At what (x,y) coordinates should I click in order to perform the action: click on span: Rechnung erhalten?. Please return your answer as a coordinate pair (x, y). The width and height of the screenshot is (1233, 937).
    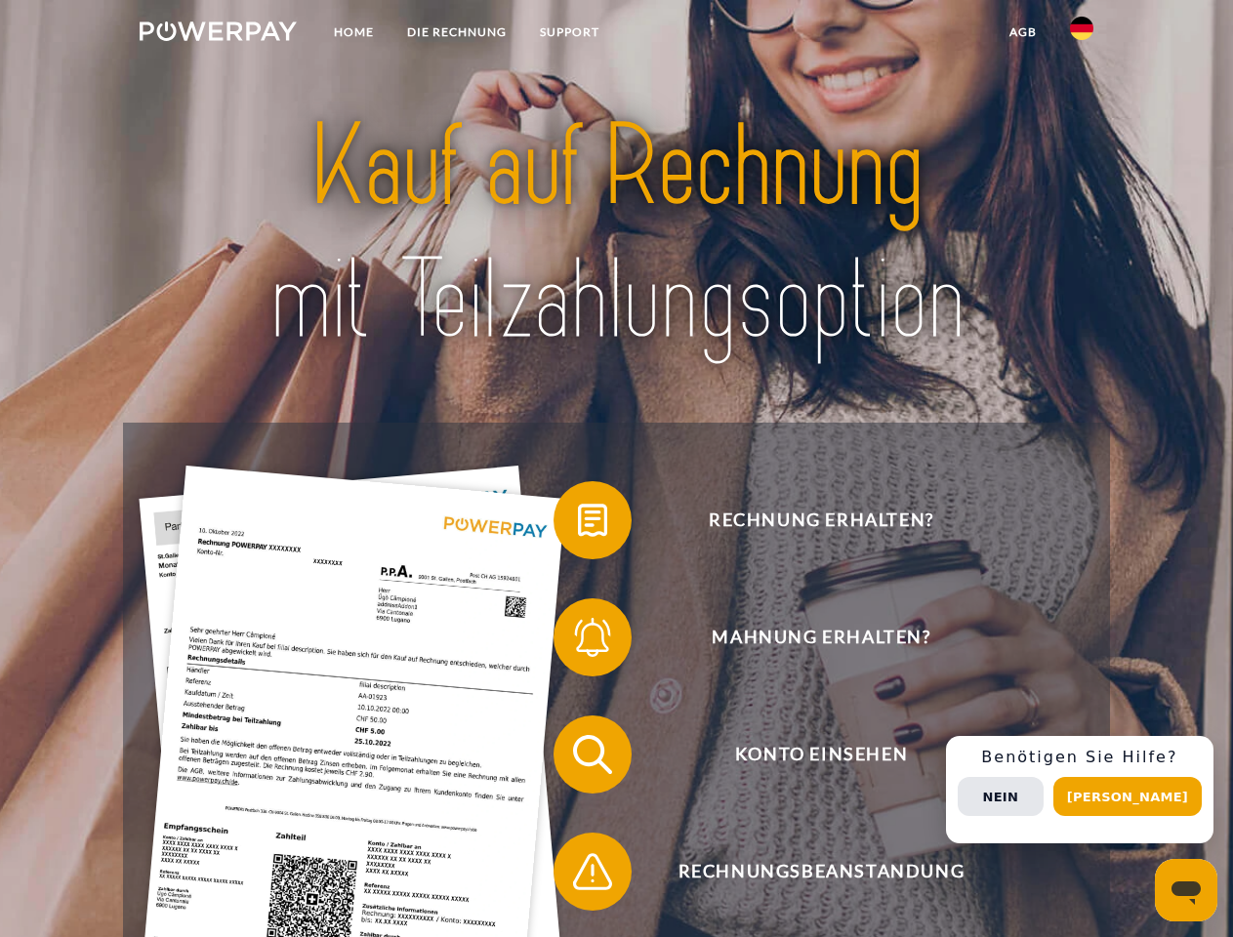
    Looking at the image, I should click on (821, 520).